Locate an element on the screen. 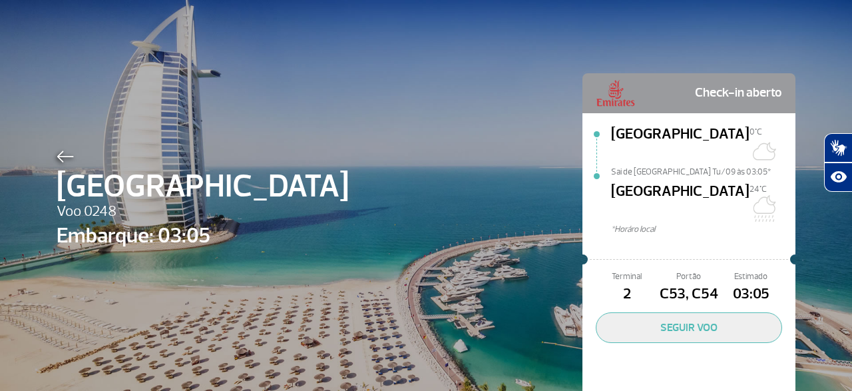 This screenshot has width=852, height=391. span: Portão is located at coordinates (688, 276).